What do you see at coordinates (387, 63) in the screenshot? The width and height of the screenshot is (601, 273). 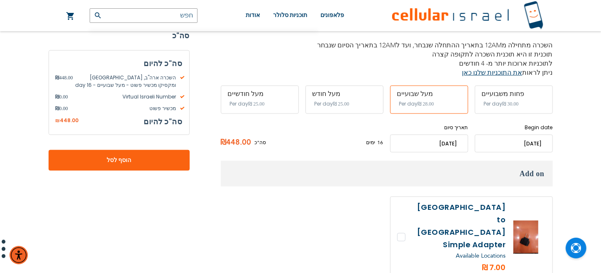 I see `p: תוכנית זו היא תוכנית השכרה לתקופה קצרה לתוכניות ארוכות יותר מ- 4 חודשים ניתן לראות` at bounding box center [387, 63].